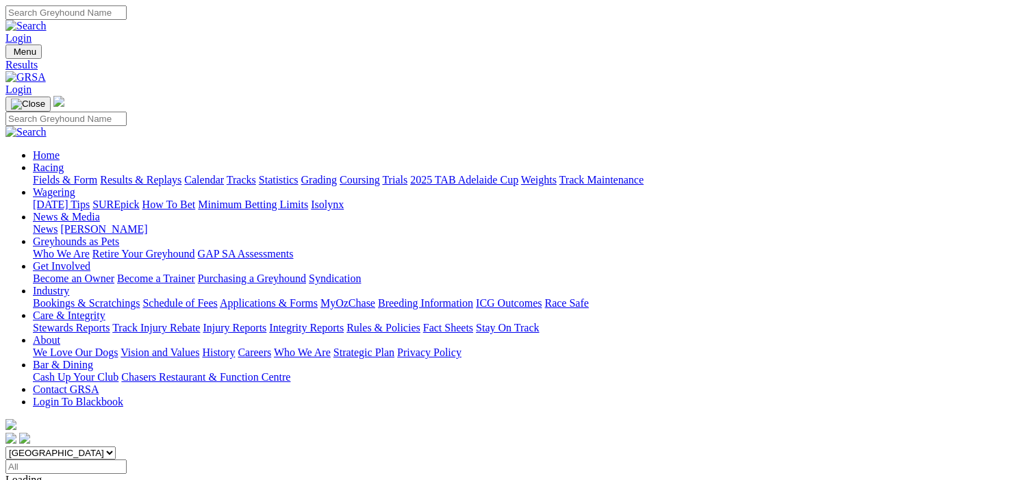  What do you see at coordinates (169, 204) in the screenshot?
I see `a: How To Bet` at bounding box center [169, 204].